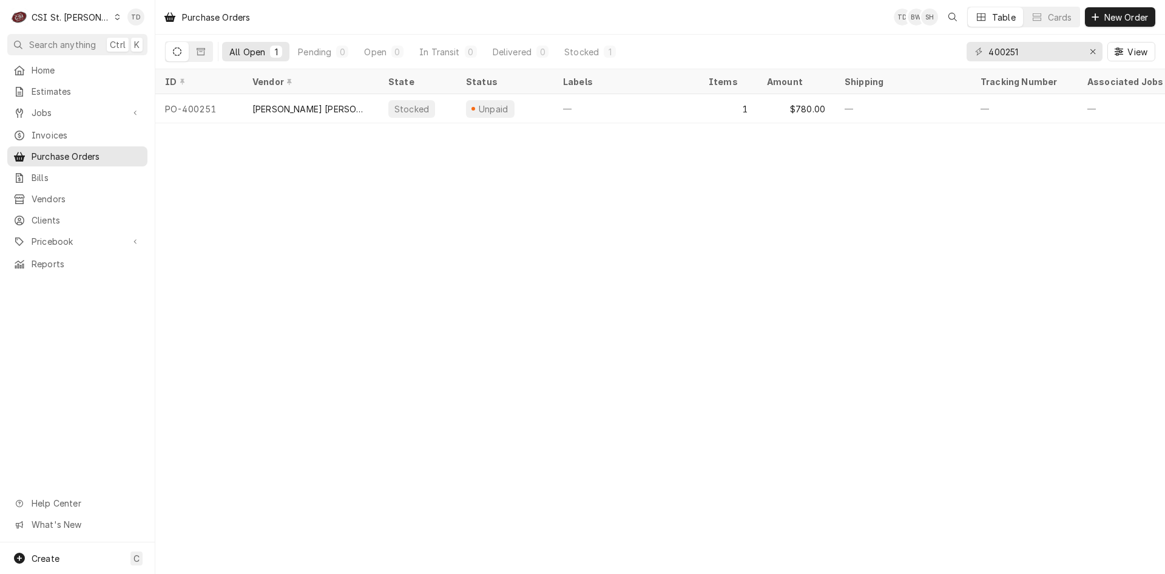  Describe the element at coordinates (418, 81) in the screenshot. I see `div: State` at that location.